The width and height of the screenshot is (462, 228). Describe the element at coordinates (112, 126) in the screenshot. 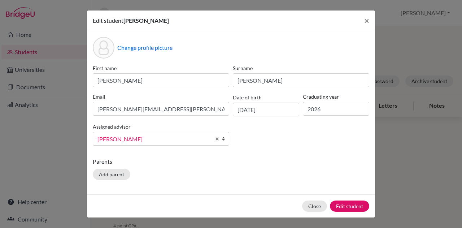

I see `label: Assigned advisor` at that location.